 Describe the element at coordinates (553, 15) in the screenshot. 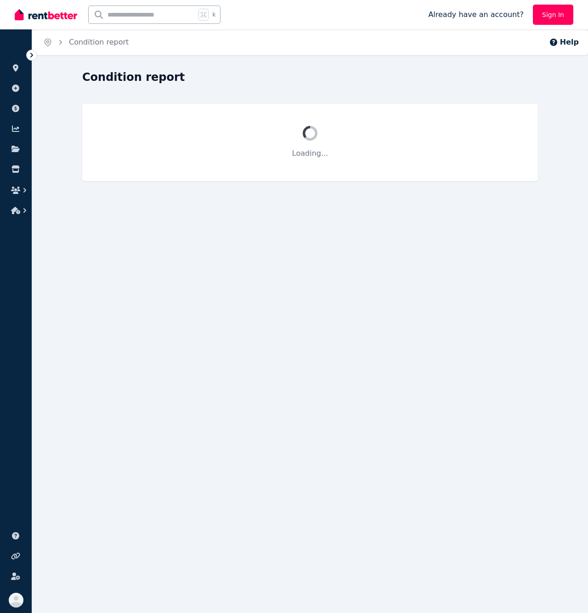

I see `a: Sign In` at that location.